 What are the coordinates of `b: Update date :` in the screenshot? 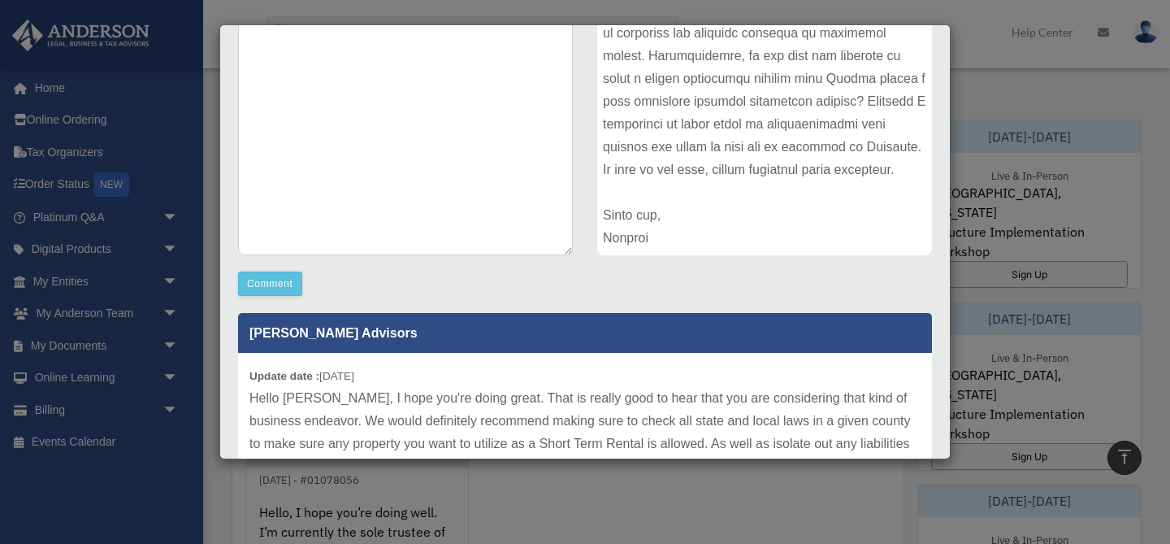 It's located at (284, 376).